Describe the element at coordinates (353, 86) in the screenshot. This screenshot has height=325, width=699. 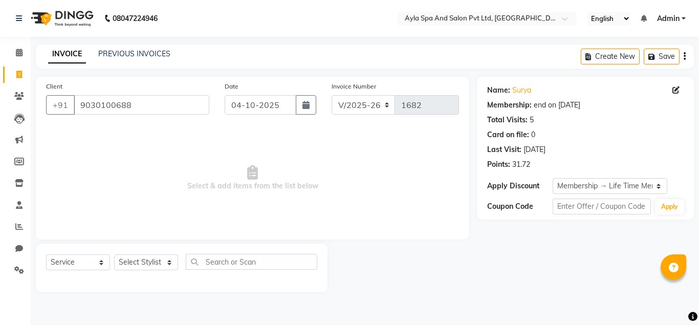
I see `label: Invoice Number` at that location.